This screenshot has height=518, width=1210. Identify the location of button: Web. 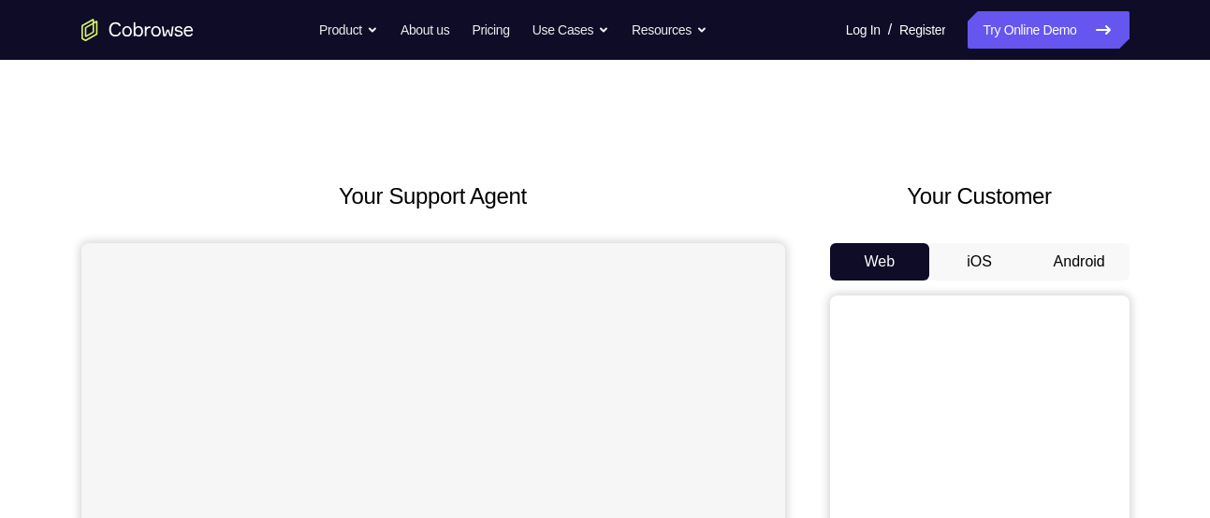
(879, 262).